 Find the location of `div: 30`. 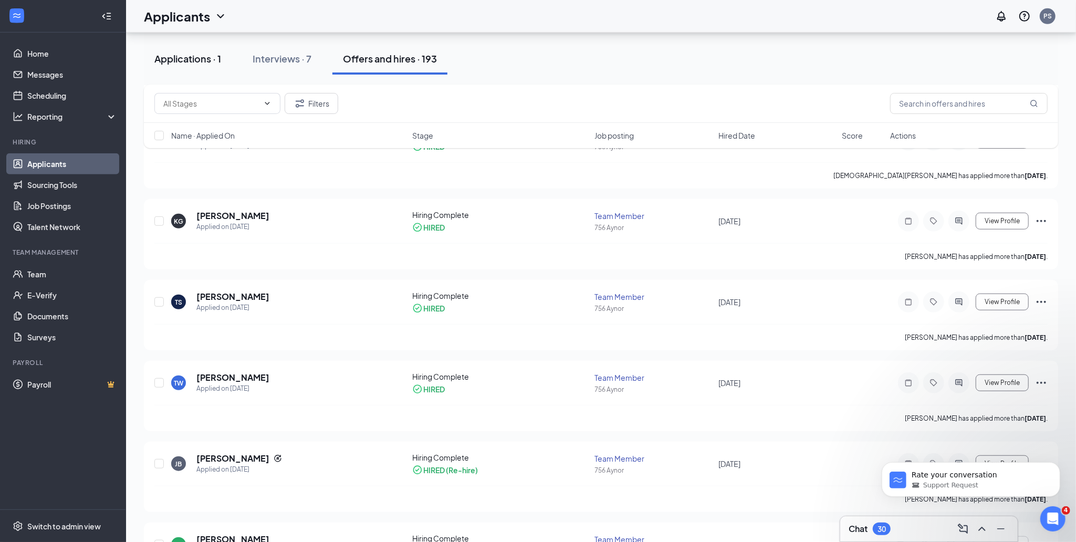

div: 30 is located at coordinates (882, 529).